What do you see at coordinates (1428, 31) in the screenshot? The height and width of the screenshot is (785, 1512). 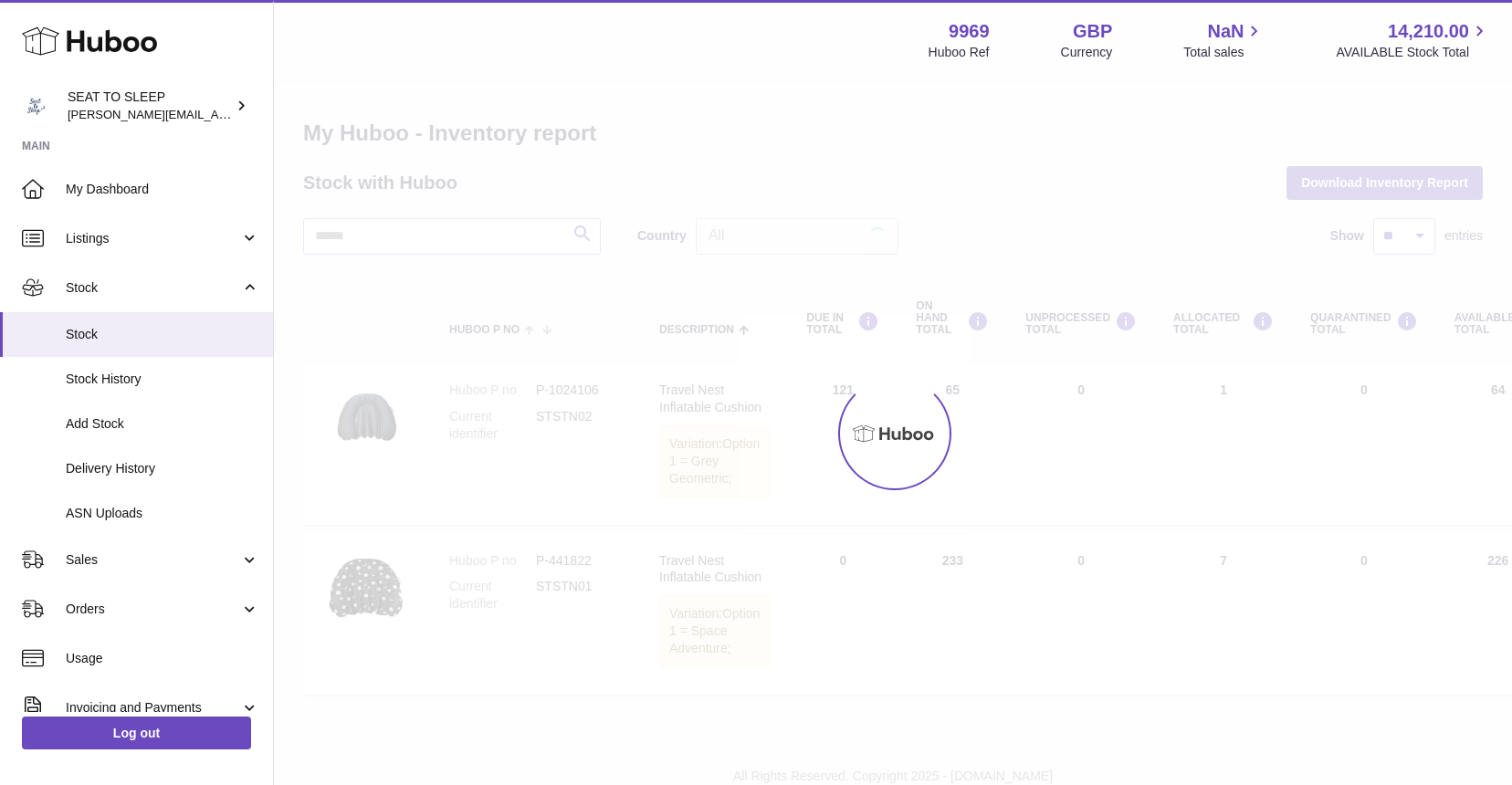 I see `span: 14,210.00` at bounding box center [1428, 31].